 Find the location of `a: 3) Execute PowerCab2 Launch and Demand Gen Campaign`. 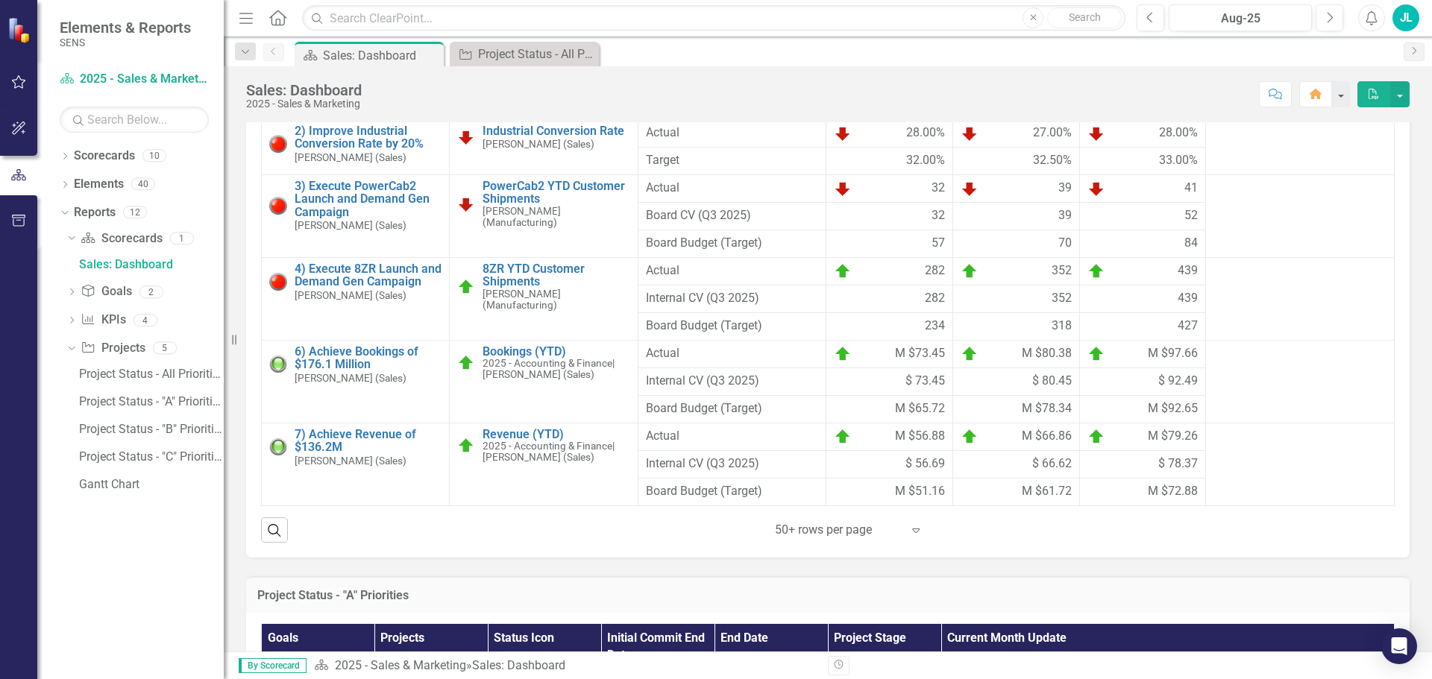

a: 3) Execute PowerCab2 Launch and Demand Gen Campaign is located at coordinates (368, 199).